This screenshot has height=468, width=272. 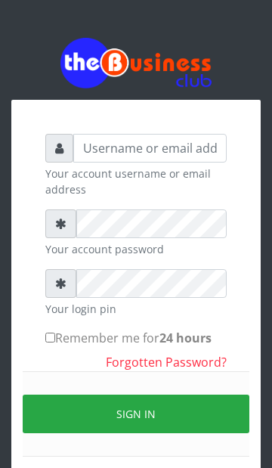 What do you see at coordinates (129, 338) in the screenshot?
I see `label: Remember me for` at bounding box center [129, 338].